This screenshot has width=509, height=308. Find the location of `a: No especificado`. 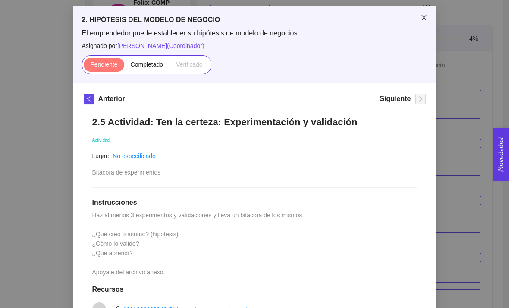

a: No especificado is located at coordinates (134, 156).